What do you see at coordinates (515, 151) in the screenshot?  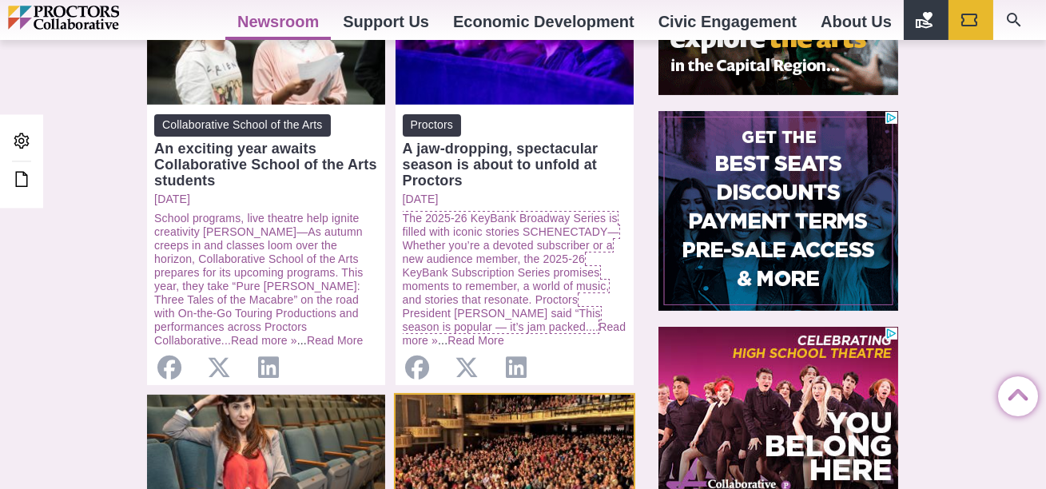 I see `a: Proctors A jaw-dropping, spectacular season is about to unfold at Proctors` at bounding box center [515, 151].